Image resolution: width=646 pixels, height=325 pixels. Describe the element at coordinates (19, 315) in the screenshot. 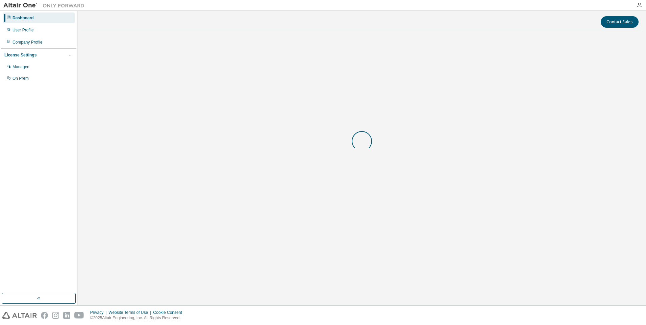

I see `img: altair_logo.svg` at that location.